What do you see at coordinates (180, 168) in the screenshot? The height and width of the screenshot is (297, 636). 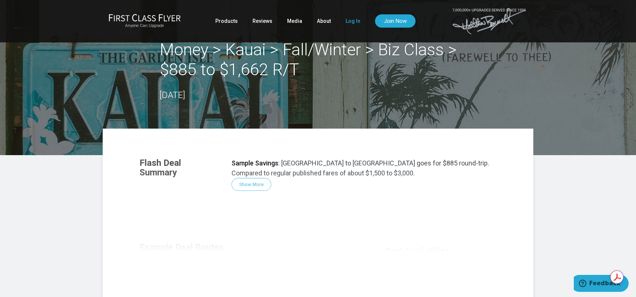 I see `h3: Flash Deal Summary` at bounding box center [180, 168].